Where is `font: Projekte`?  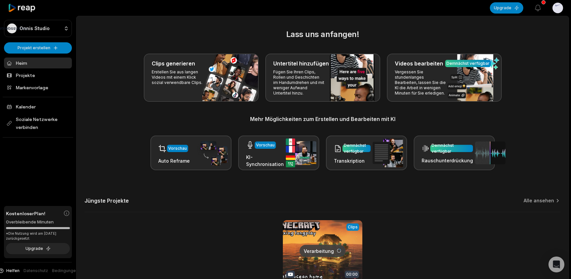 font: Projekte is located at coordinates (25, 75).